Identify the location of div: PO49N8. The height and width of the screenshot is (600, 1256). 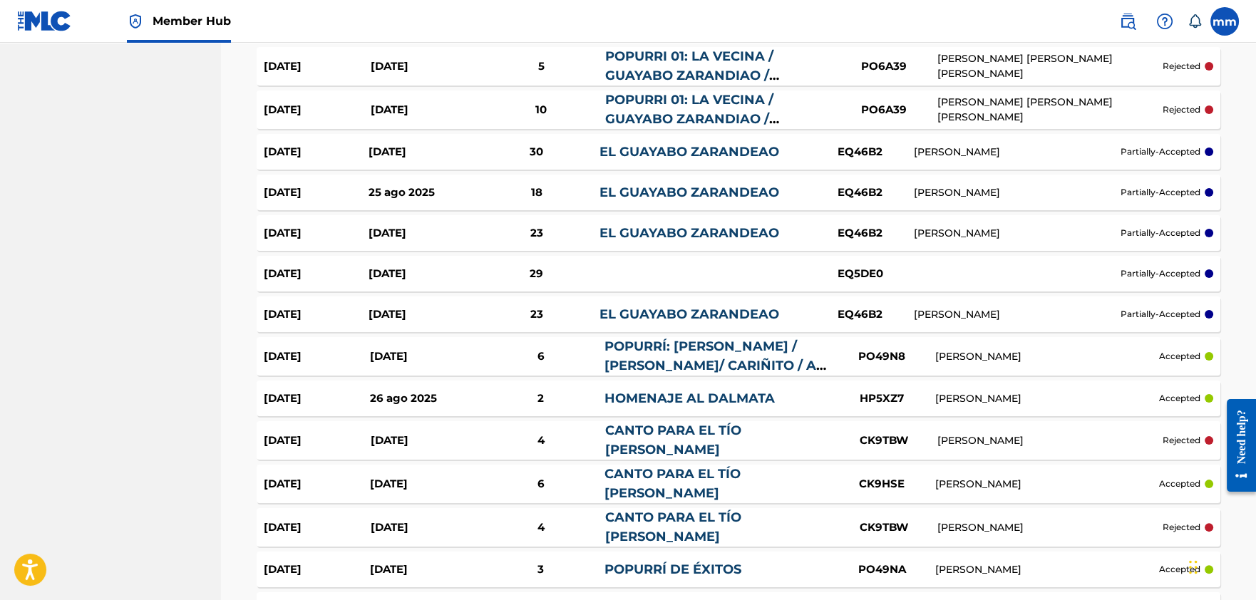
(882, 356).